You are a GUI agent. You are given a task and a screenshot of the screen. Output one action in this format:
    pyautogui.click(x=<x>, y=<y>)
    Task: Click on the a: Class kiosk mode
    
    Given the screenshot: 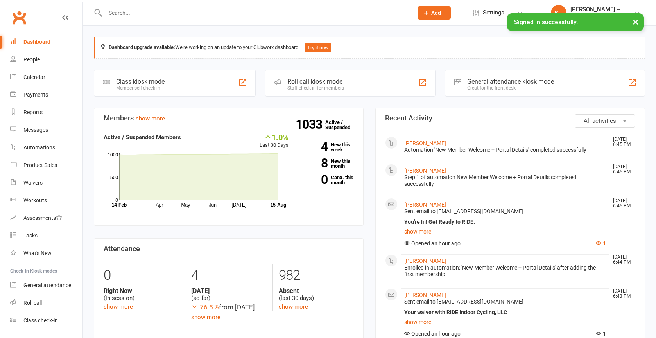 What is the action you would take?
    pyautogui.click(x=46, y=320)
    